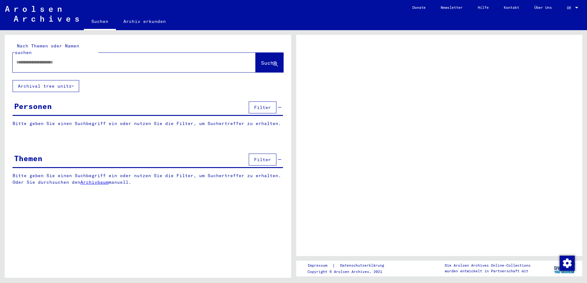  Describe the element at coordinates (320, 265) in the screenshot. I see `a: Impressum` at that location.